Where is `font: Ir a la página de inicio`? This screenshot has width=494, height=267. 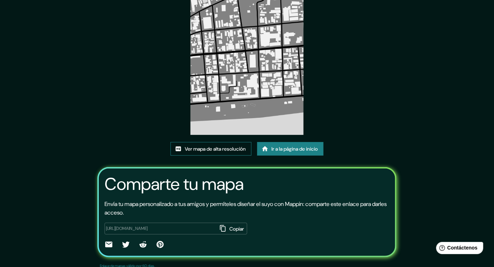 font: Ir a la página de inicio is located at coordinates (295, 149).